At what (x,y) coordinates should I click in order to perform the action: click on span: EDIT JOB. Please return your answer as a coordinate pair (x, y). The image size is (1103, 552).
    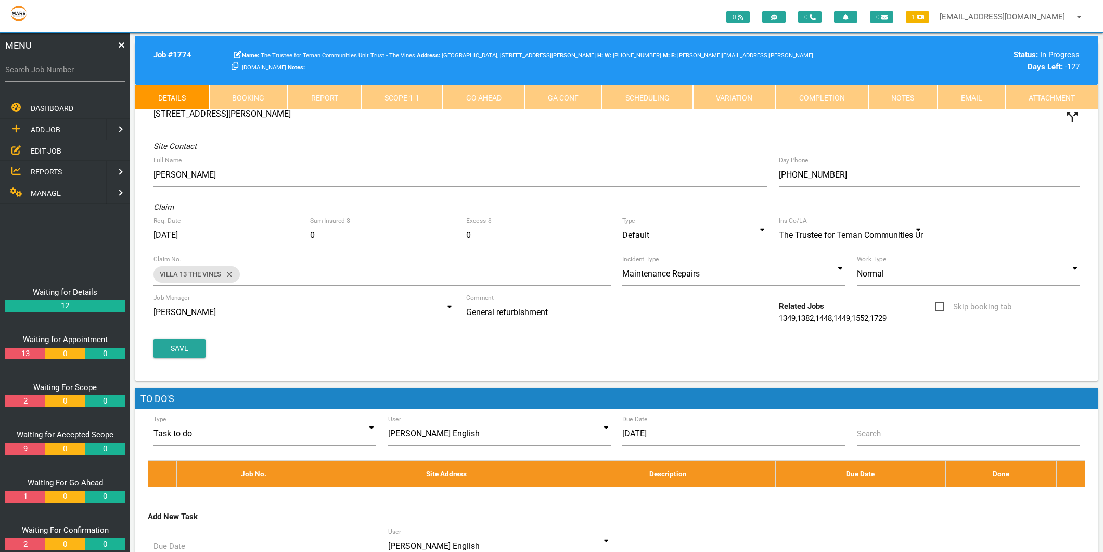
    Looking at the image, I should click on (46, 150).